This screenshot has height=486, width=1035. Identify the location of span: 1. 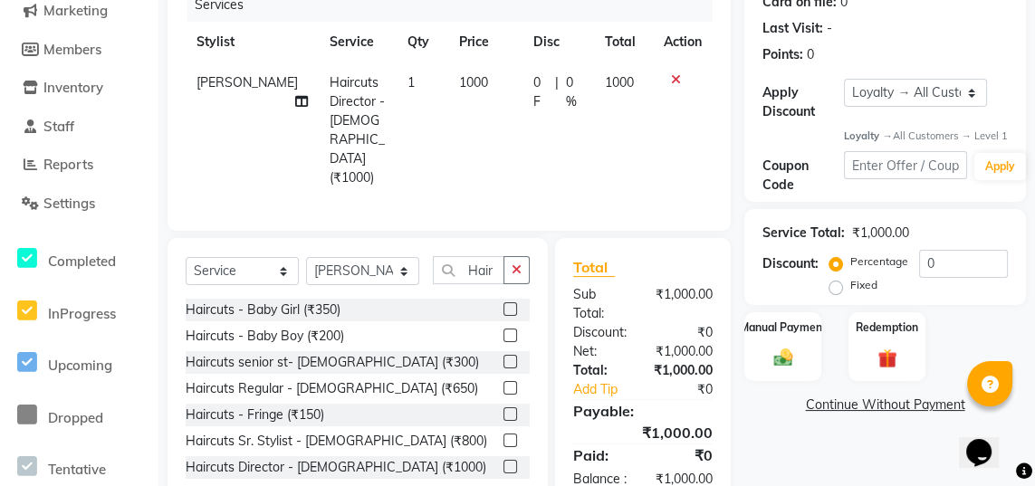
(411, 82).